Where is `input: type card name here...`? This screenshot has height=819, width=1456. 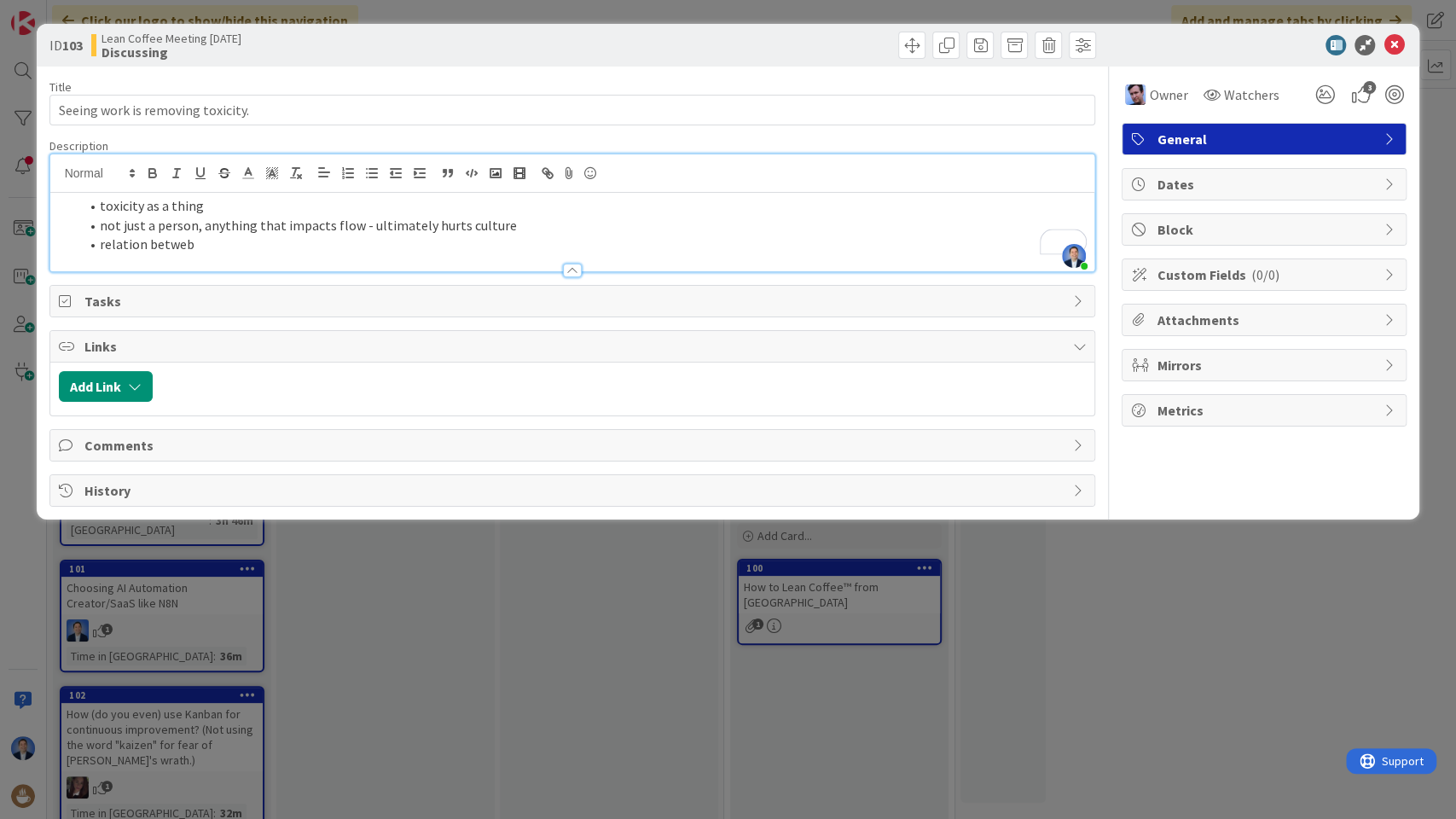
input: type card name here... is located at coordinates (572, 110).